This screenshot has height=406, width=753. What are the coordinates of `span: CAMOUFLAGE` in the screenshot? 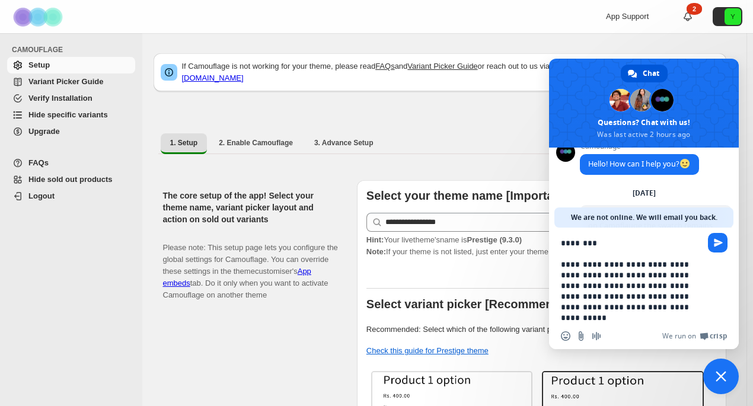 It's located at (74, 50).